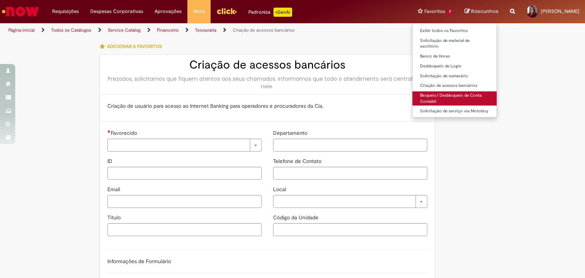 This screenshot has width=585, height=278. I want to click on input: ID, so click(184, 173).